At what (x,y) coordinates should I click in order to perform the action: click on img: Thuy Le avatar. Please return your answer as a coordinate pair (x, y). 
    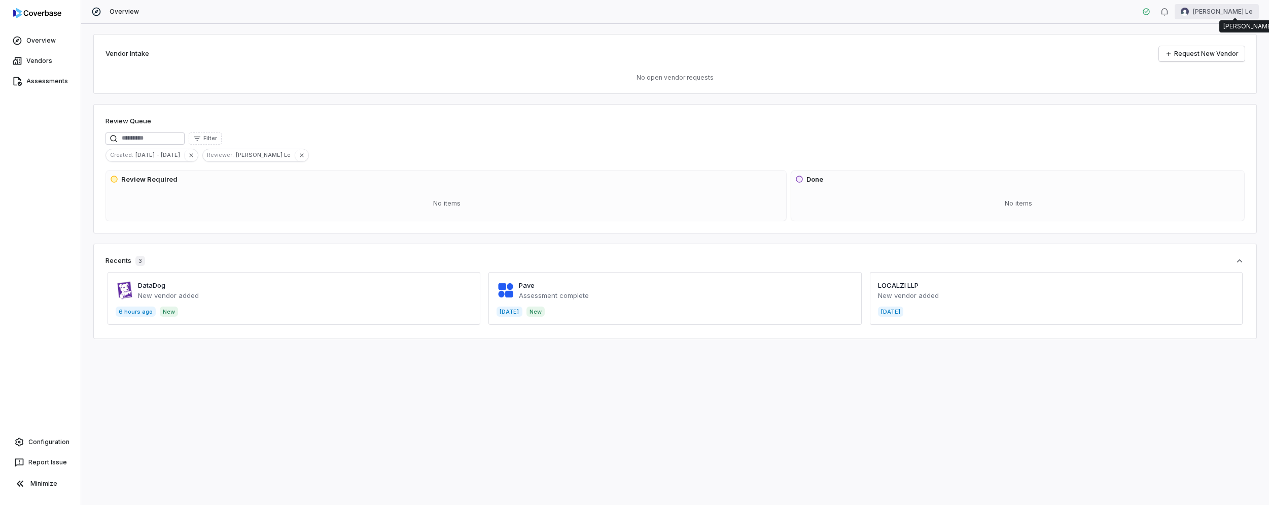
    Looking at the image, I should click on (1185, 12).